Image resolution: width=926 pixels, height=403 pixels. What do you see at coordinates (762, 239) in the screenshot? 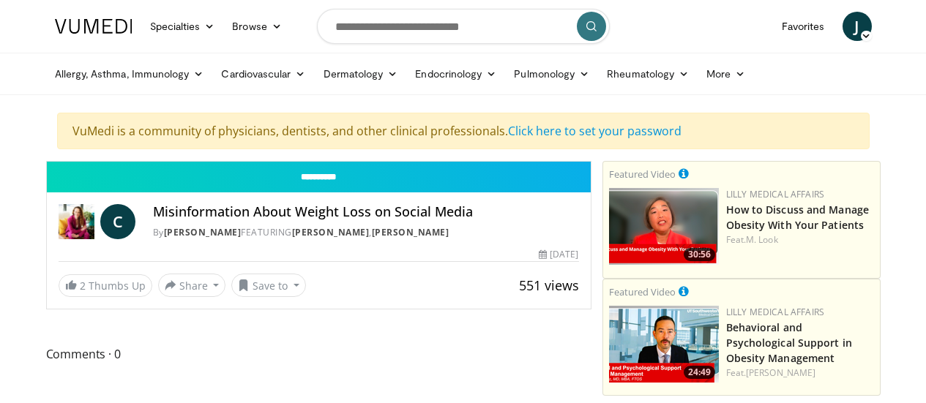
I see `a: M. Look` at bounding box center [762, 239].